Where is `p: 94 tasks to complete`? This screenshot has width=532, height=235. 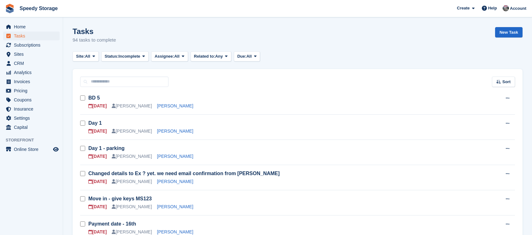
p: 94 tasks to complete is located at coordinates (94, 40).